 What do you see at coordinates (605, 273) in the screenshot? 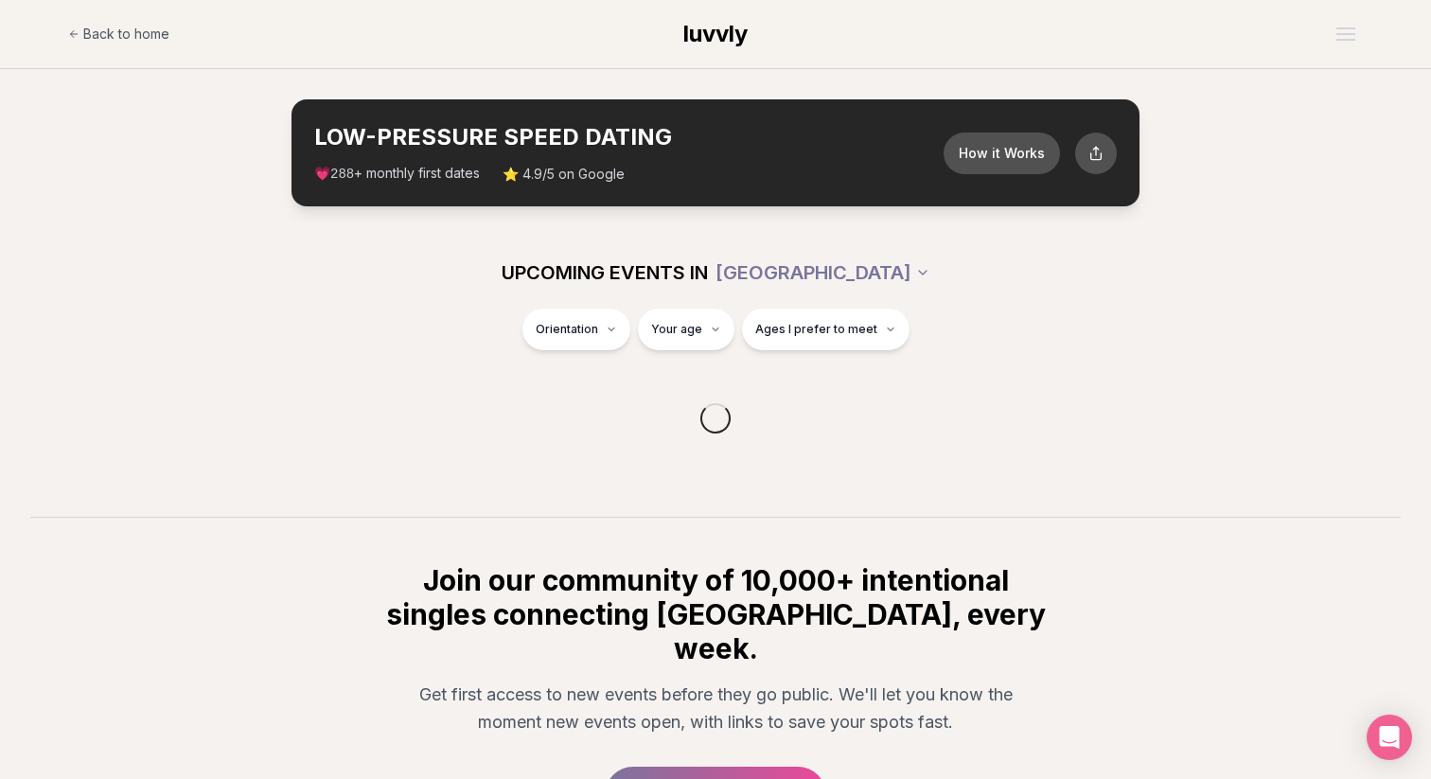
I see `span: UPCOMING EVENTS IN` at bounding box center [605, 273].